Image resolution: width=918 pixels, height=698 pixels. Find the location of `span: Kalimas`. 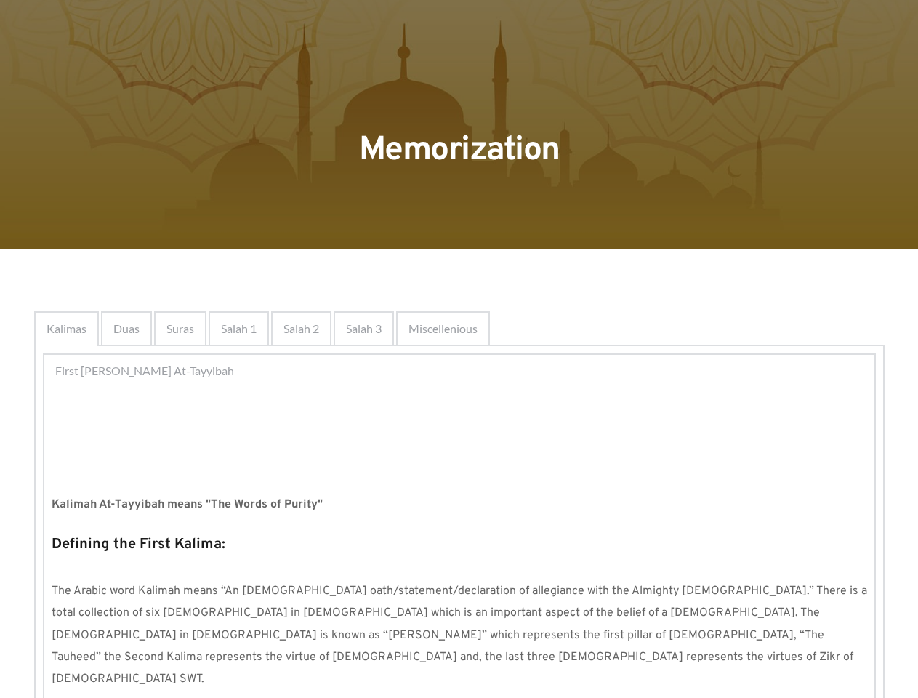

span: Kalimas is located at coordinates (66, 329).